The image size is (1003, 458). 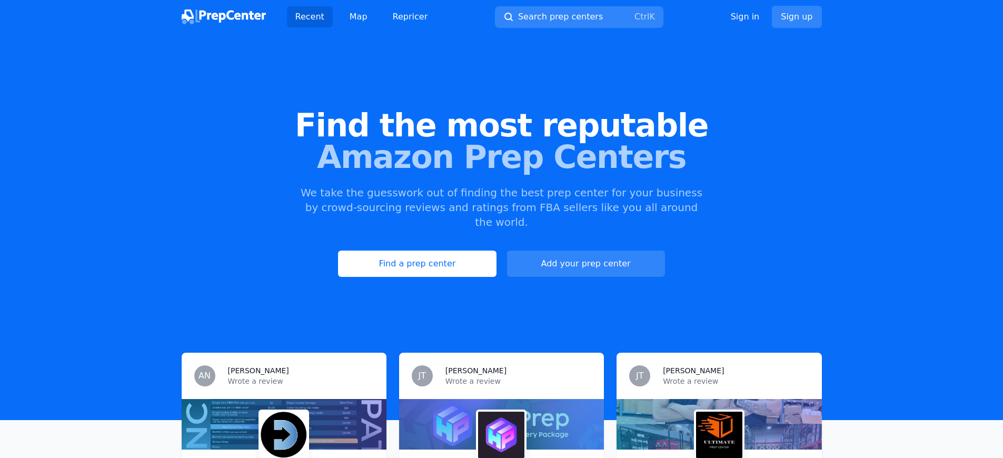 What do you see at coordinates (560, 17) in the screenshot?
I see `span: Search prep centers` at bounding box center [560, 17].